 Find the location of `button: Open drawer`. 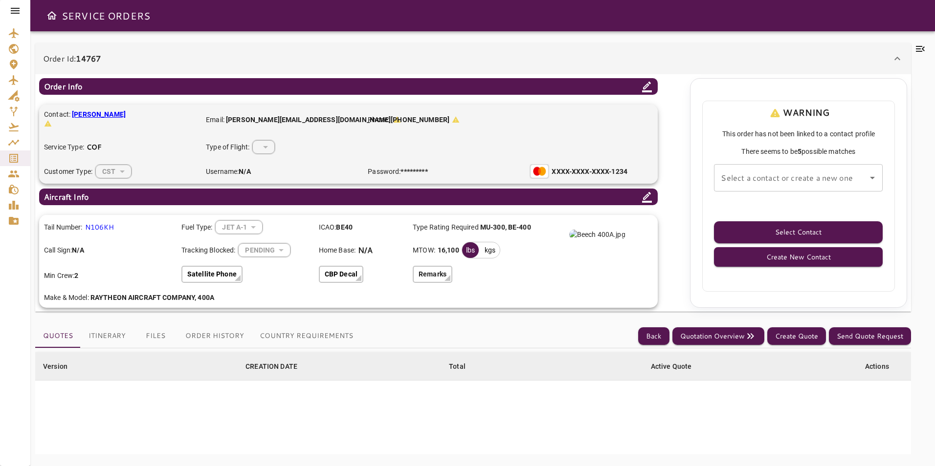

button: Open drawer is located at coordinates (52, 16).